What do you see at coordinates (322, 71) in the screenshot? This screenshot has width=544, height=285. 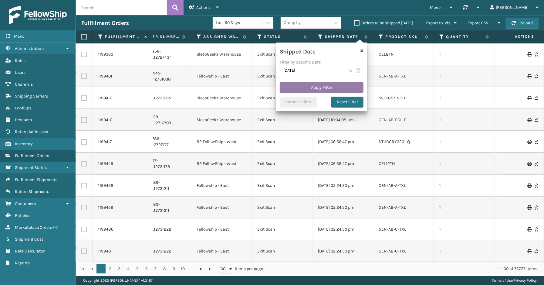 I see `input: MM/DD/YYYY` at bounding box center [322, 71].